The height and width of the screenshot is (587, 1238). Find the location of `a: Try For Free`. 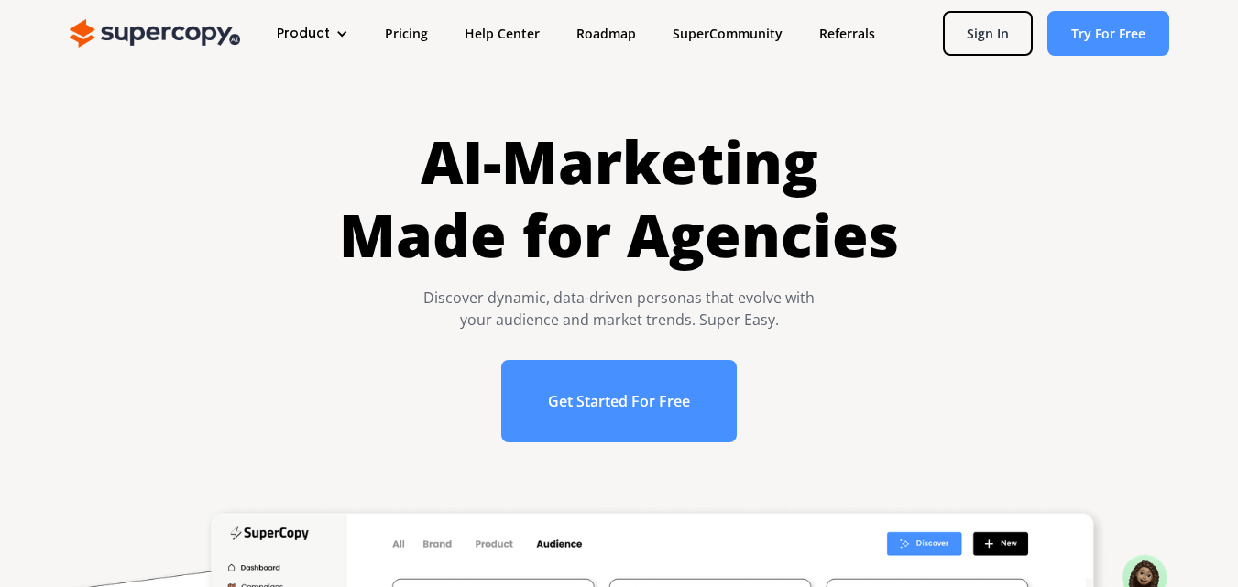

a: Try For Free is located at coordinates (1108, 33).